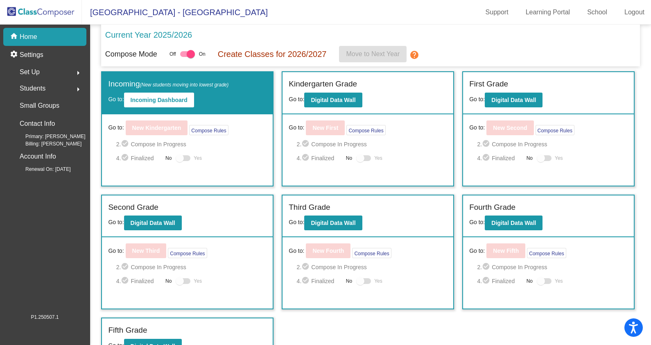 The height and width of the screenshot is (345, 651). What do you see at coordinates (372, 54) in the screenshot?
I see `button: Move to Next Year` at bounding box center [372, 54].